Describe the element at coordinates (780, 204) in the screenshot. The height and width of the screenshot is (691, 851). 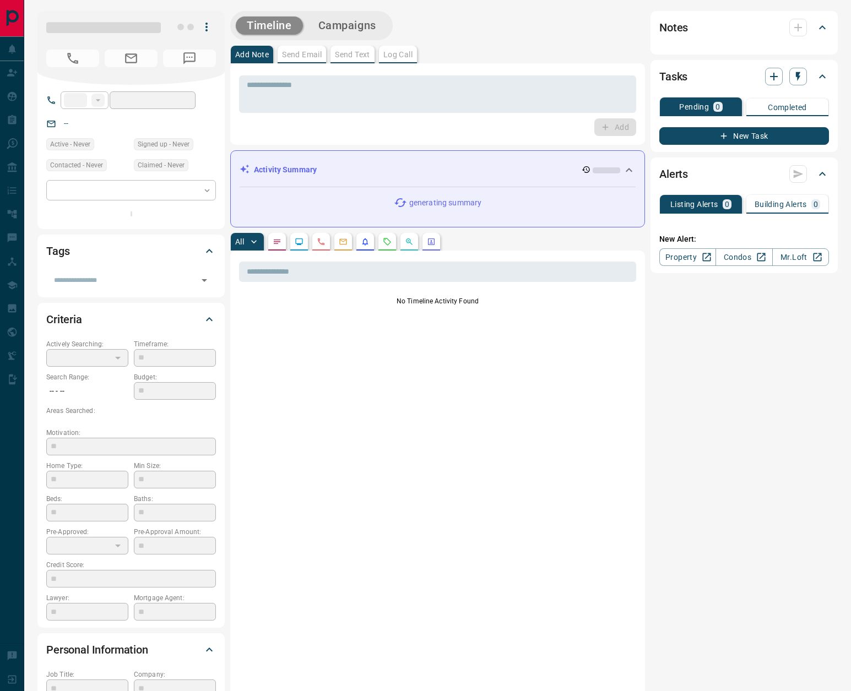
I see `p: Building Alerts` at that location.